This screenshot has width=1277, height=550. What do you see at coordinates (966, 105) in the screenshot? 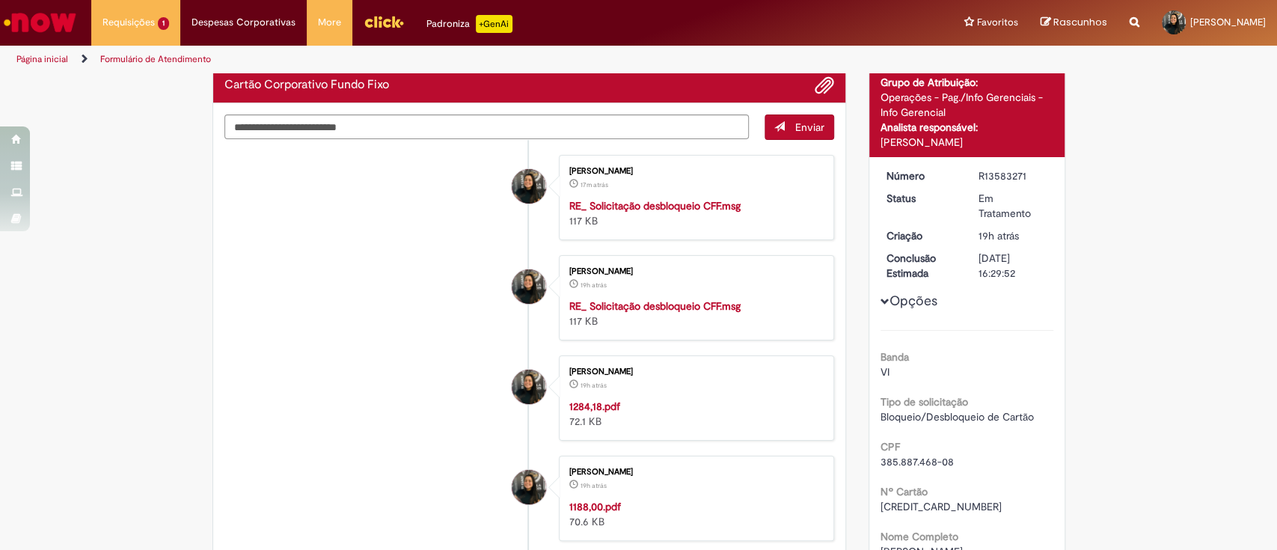
I see `div: Operações - Pag./Info Gerenciais - Info Gerencial` at bounding box center [966, 105].